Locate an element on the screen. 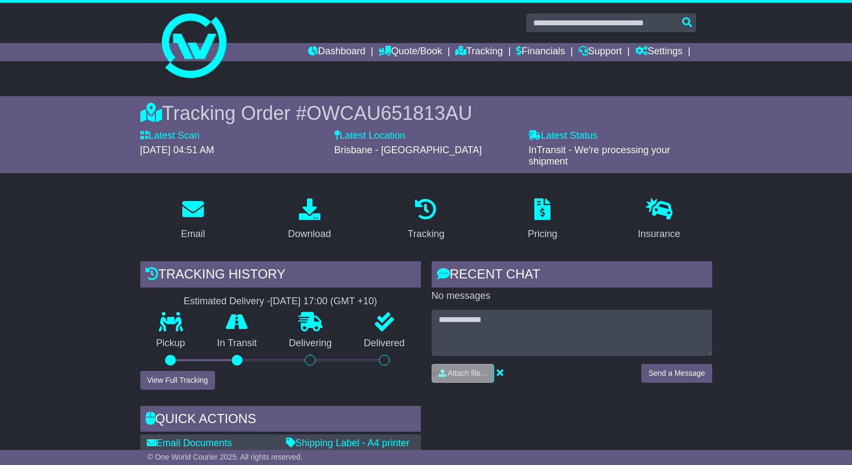 This screenshot has width=852, height=465. p: In Transit is located at coordinates (237, 344).